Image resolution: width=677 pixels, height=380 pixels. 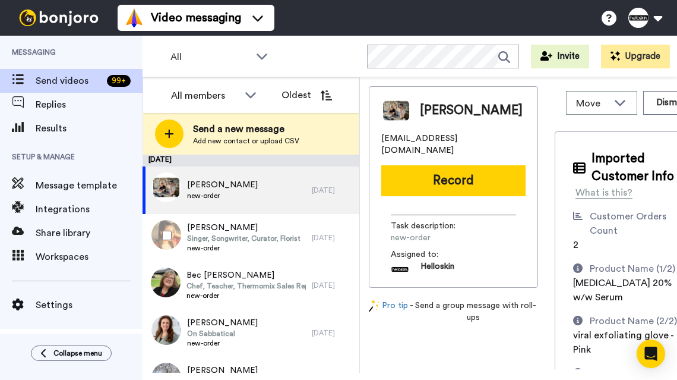 What do you see at coordinates (433, 254) in the screenshot?
I see `span: Assigned to:` at bounding box center [433, 254].